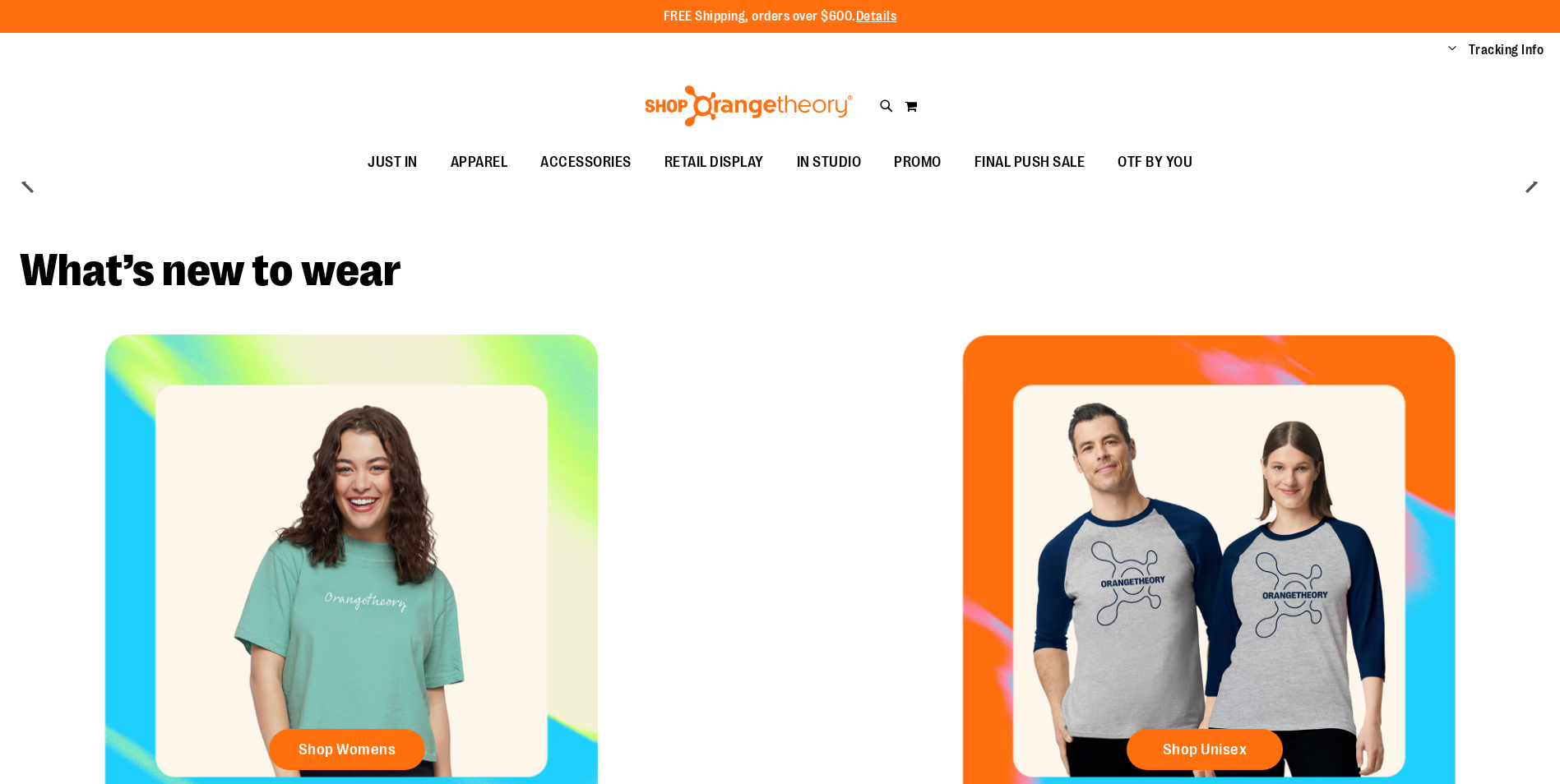 This screenshot has height=784, width=1560. I want to click on a: PROMO, so click(917, 162).